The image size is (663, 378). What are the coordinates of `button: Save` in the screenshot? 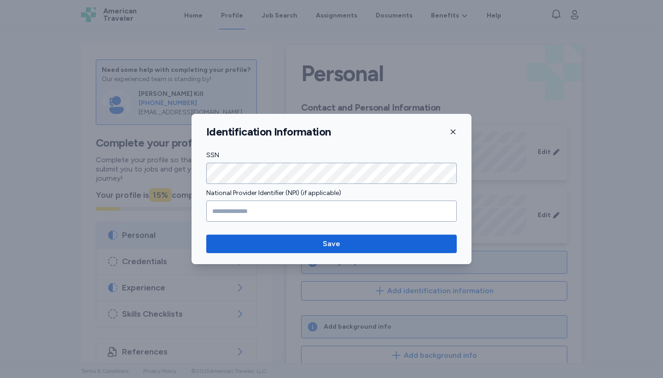 It's located at (332, 244).